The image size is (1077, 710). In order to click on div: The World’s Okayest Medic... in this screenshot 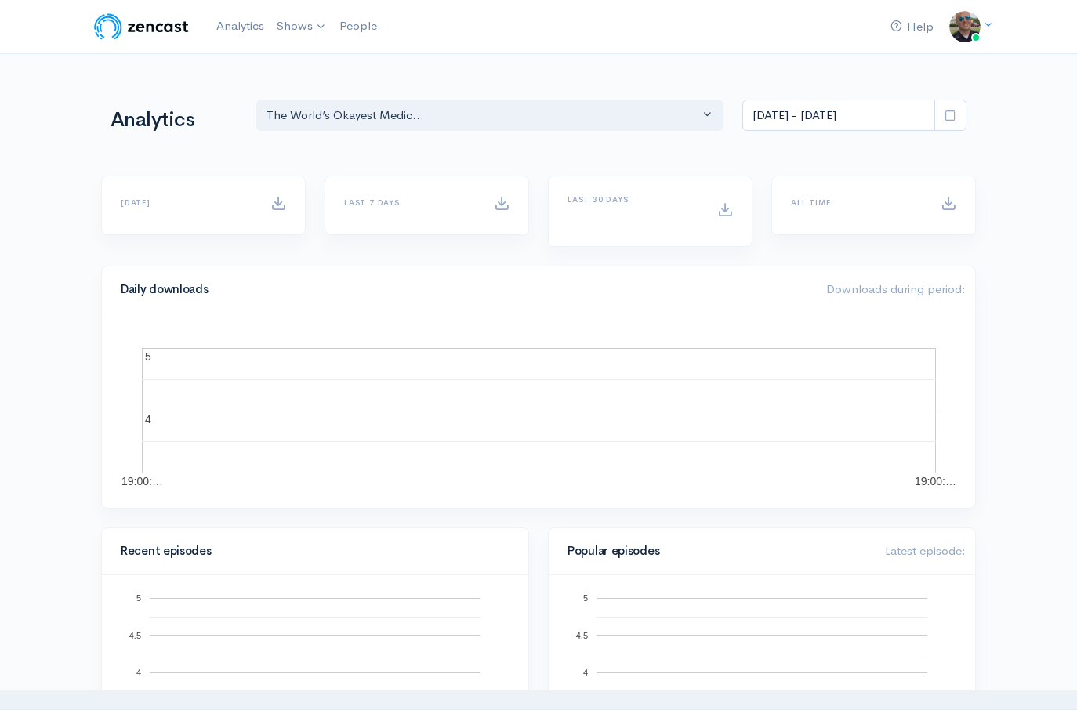, I will do `click(483, 115)`.